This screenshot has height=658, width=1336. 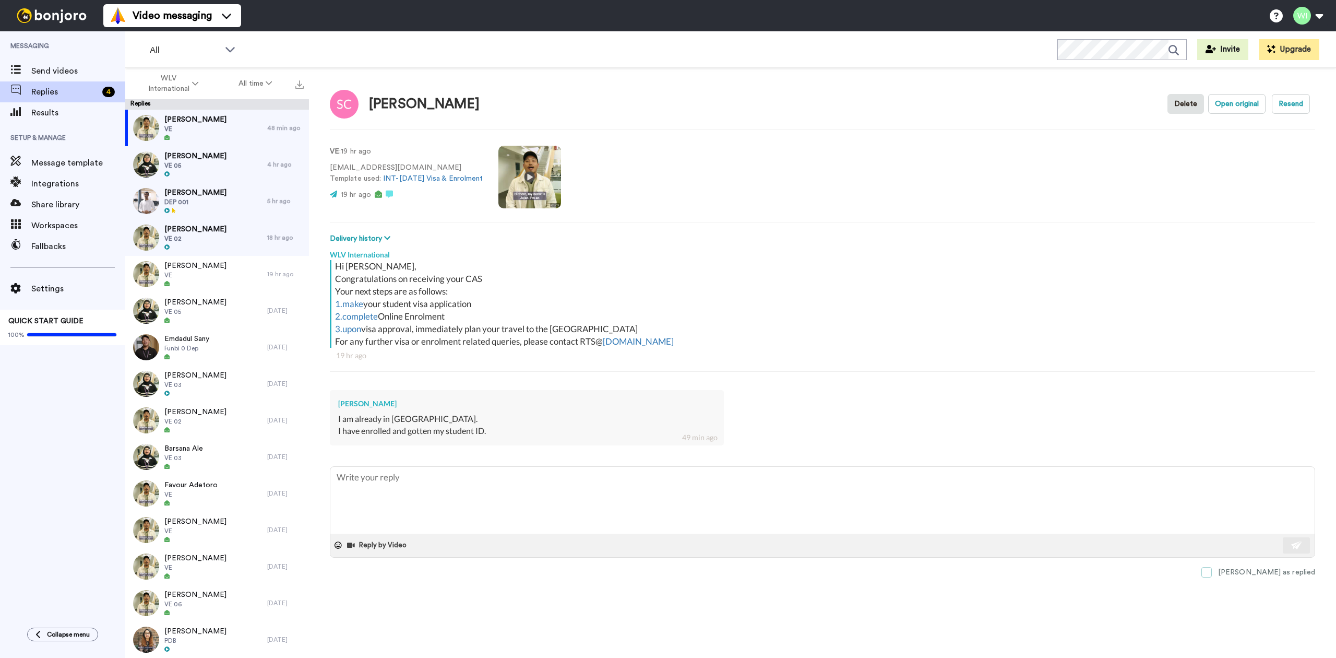 I want to click on img: eb3f6b0b-1c98-4ed4-b5c0-a786a653e16c-thumb.jpg, so click(x=146, y=639).